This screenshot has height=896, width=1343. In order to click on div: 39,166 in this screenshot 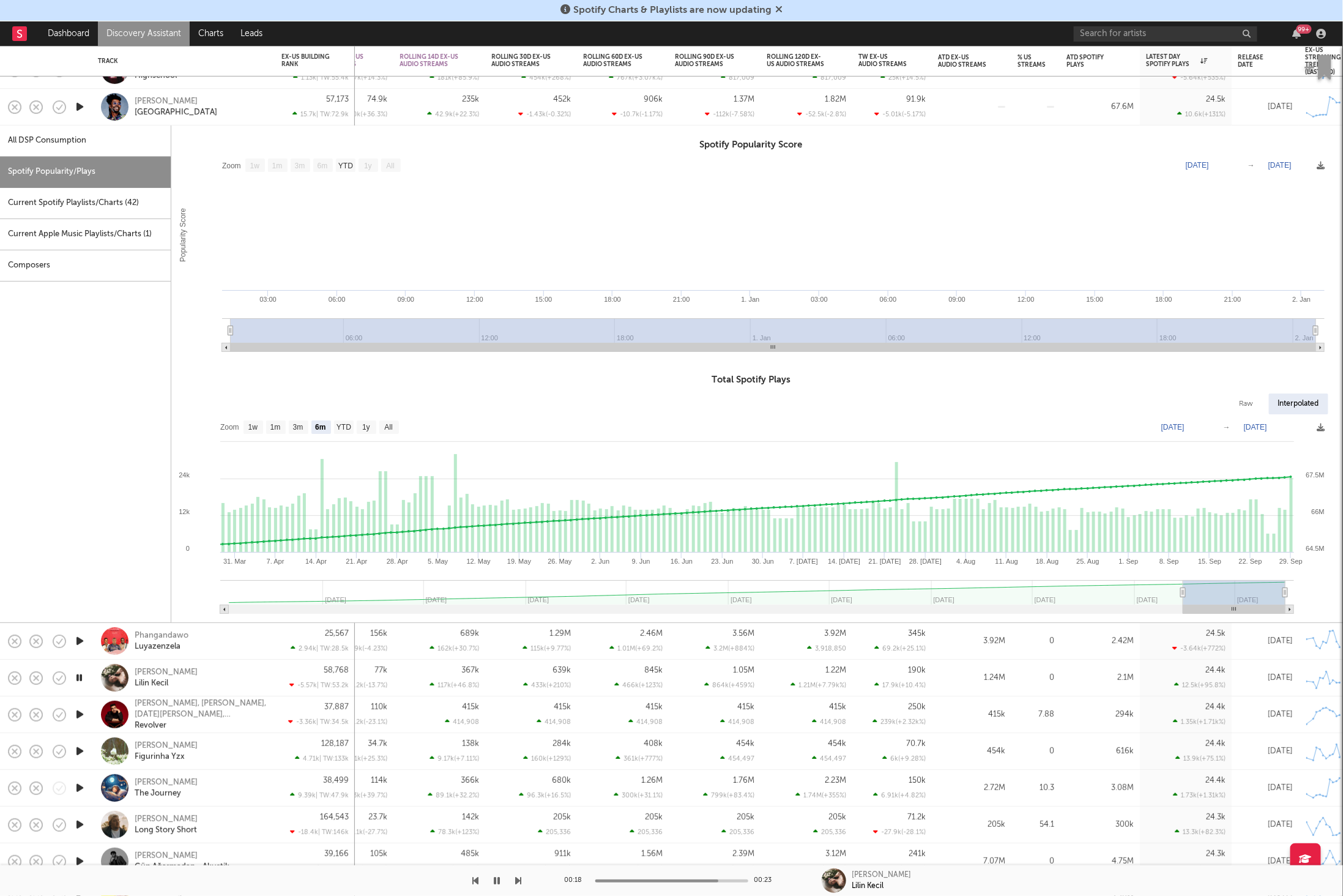, I will do `click(336, 853)`.